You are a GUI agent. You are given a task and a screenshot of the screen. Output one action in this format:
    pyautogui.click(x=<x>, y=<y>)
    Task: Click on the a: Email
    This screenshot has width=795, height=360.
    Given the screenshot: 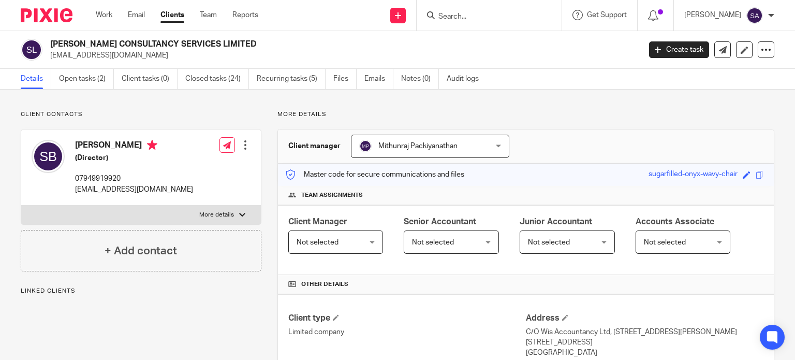 What is the action you would take?
    pyautogui.click(x=136, y=15)
    